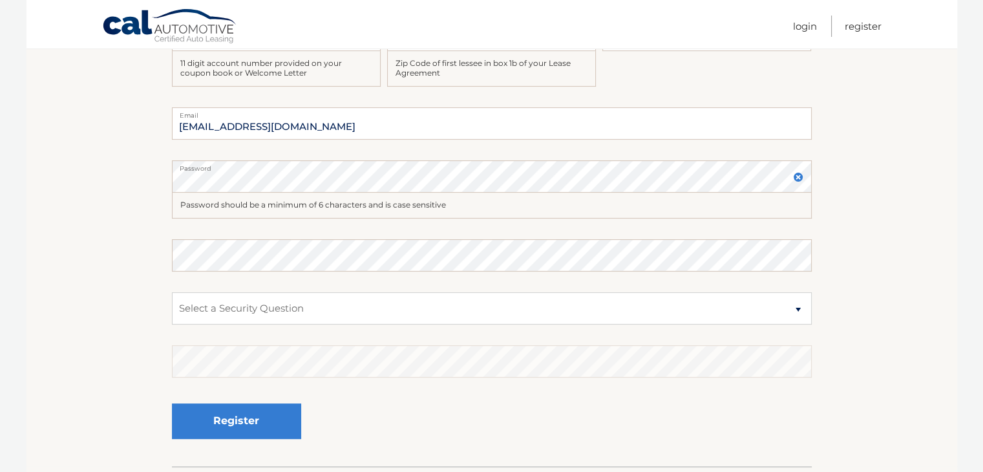 Image resolution: width=983 pixels, height=472 pixels. Describe the element at coordinates (276, 68) in the screenshot. I see `div: 11 digit account number provided on your coupon book or Welcome Letter` at that location.